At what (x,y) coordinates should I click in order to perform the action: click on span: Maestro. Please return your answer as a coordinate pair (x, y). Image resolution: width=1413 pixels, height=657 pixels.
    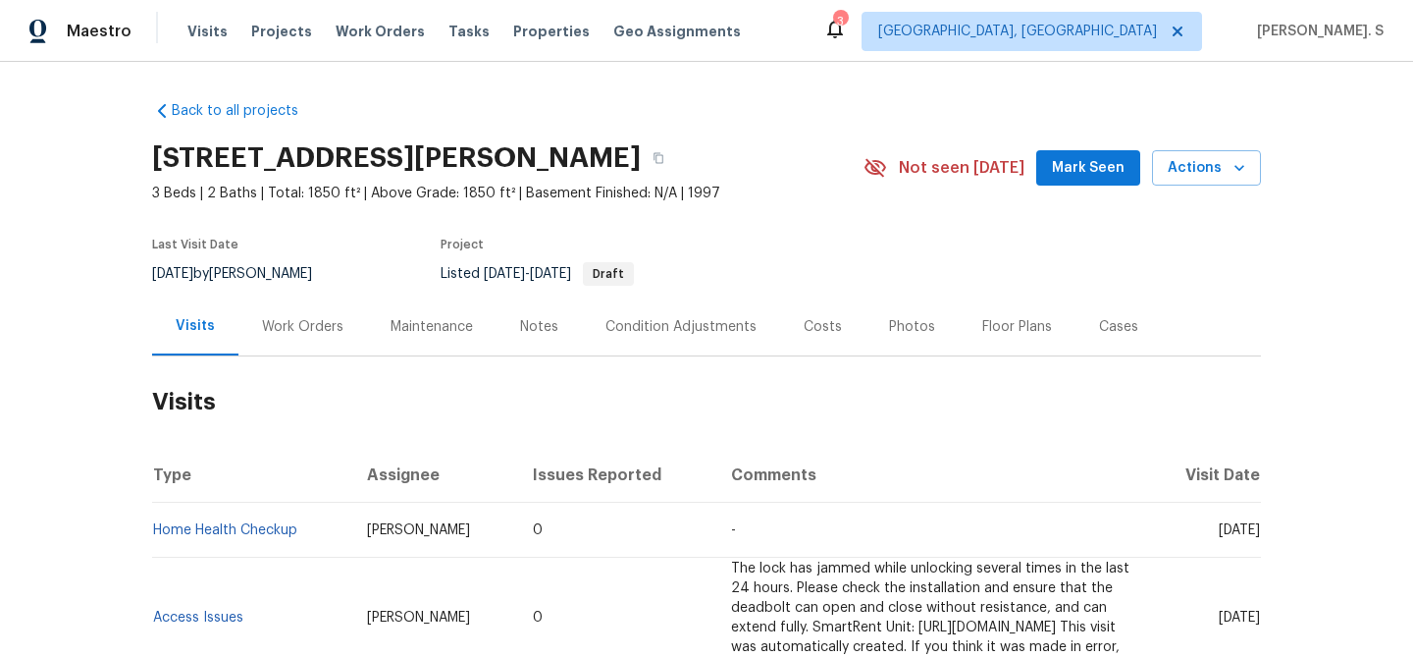
    Looking at the image, I should click on (99, 31).